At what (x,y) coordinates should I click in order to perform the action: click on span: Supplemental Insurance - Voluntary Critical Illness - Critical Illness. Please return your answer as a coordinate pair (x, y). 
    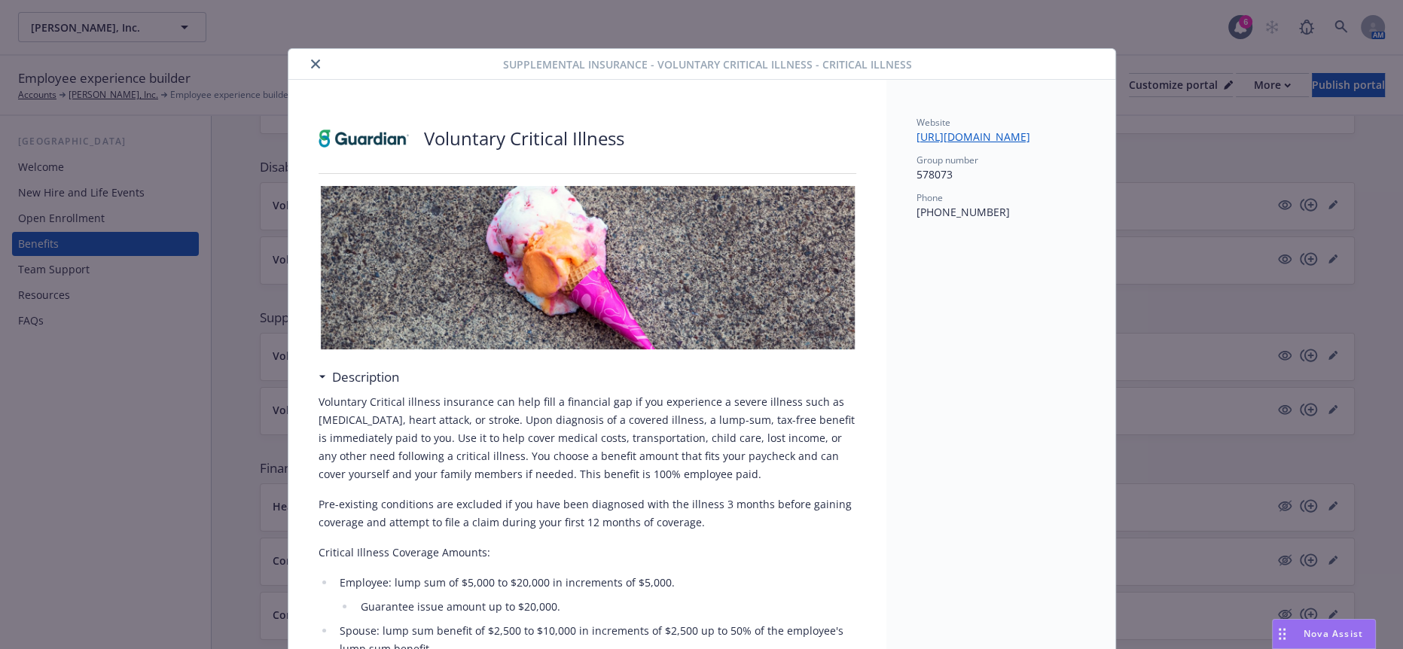
    Looking at the image, I should click on (707, 64).